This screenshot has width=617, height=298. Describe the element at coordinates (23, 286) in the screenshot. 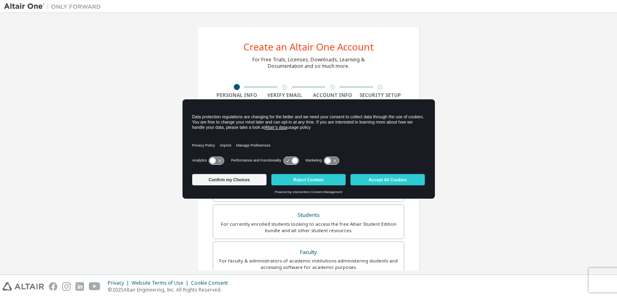

I see `img: altair_logo.svg` at that location.